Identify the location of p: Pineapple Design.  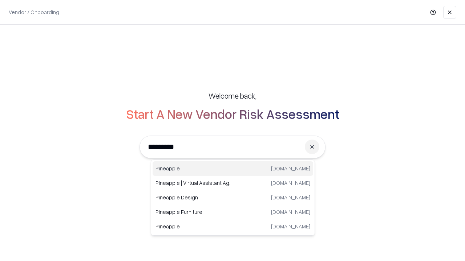
(194, 197).